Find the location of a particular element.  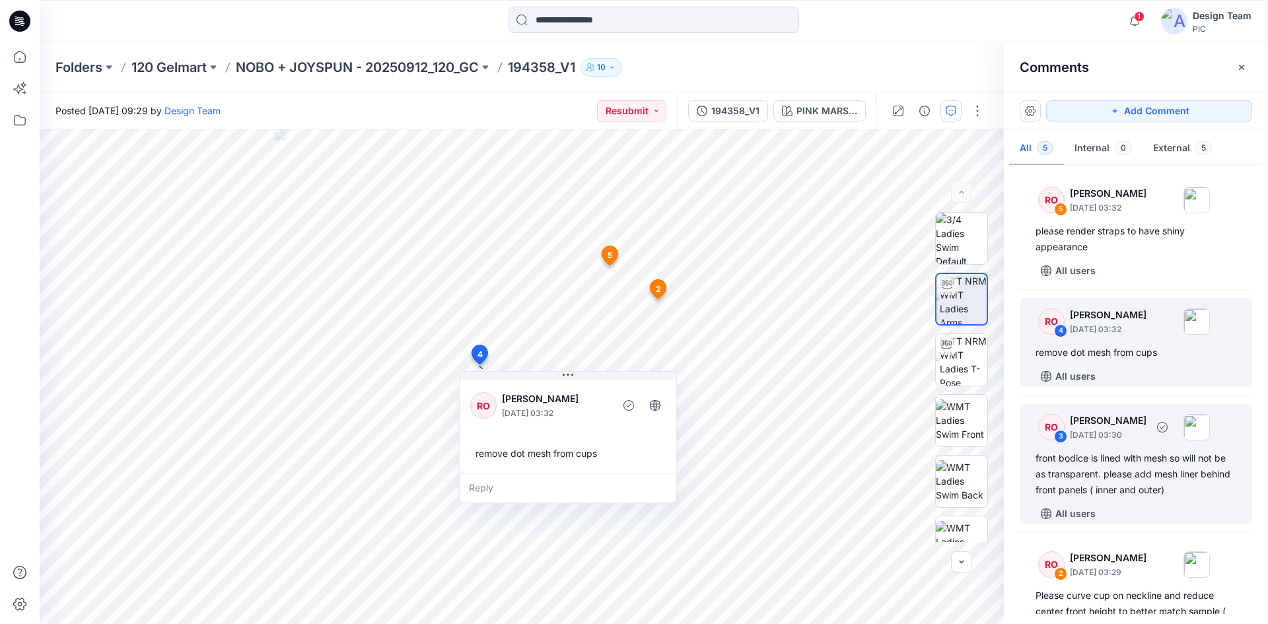

button: 194358_V1 is located at coordinates (728, 111).